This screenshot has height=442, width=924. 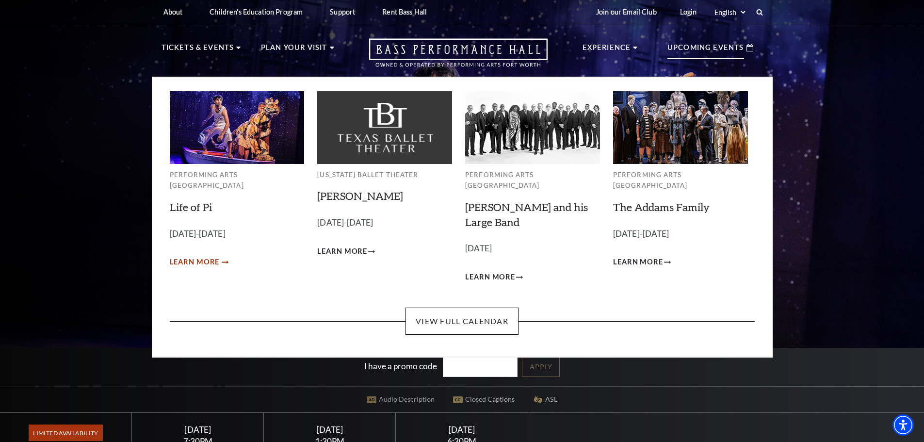 I want to click on p: Children's Education Program, so click(x=256, y=12).